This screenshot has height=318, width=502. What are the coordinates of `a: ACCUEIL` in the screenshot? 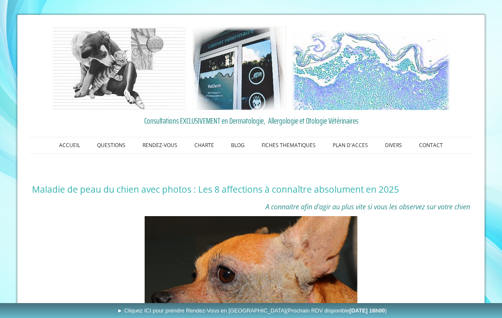 It's located at (69, 145).